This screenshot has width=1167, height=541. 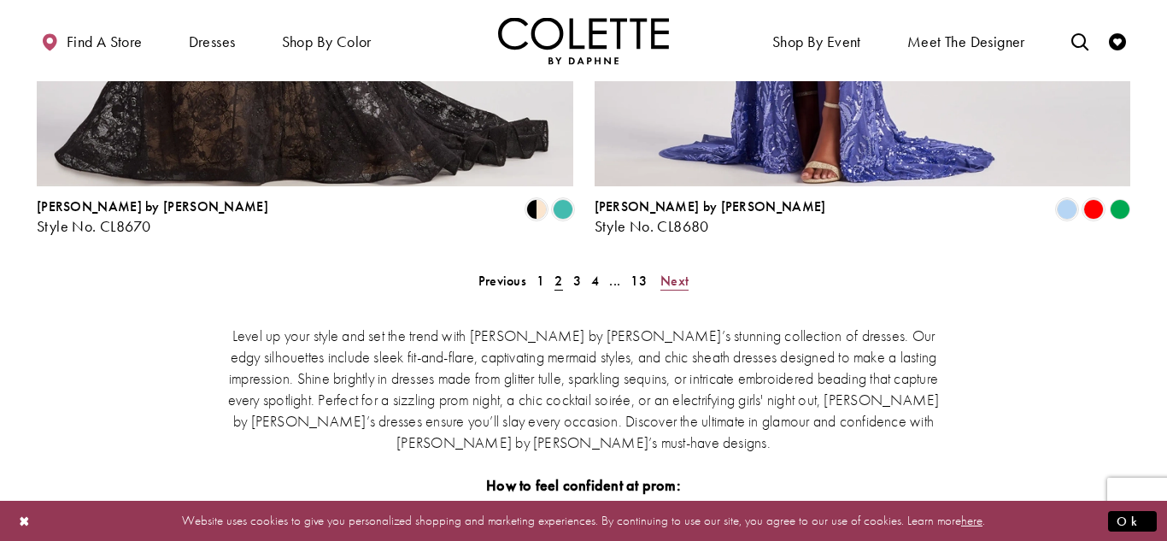 What do you see at coordinates (91, 40) in the screenshot?
I see `a: Find a store` at bounding box center [91, 40].